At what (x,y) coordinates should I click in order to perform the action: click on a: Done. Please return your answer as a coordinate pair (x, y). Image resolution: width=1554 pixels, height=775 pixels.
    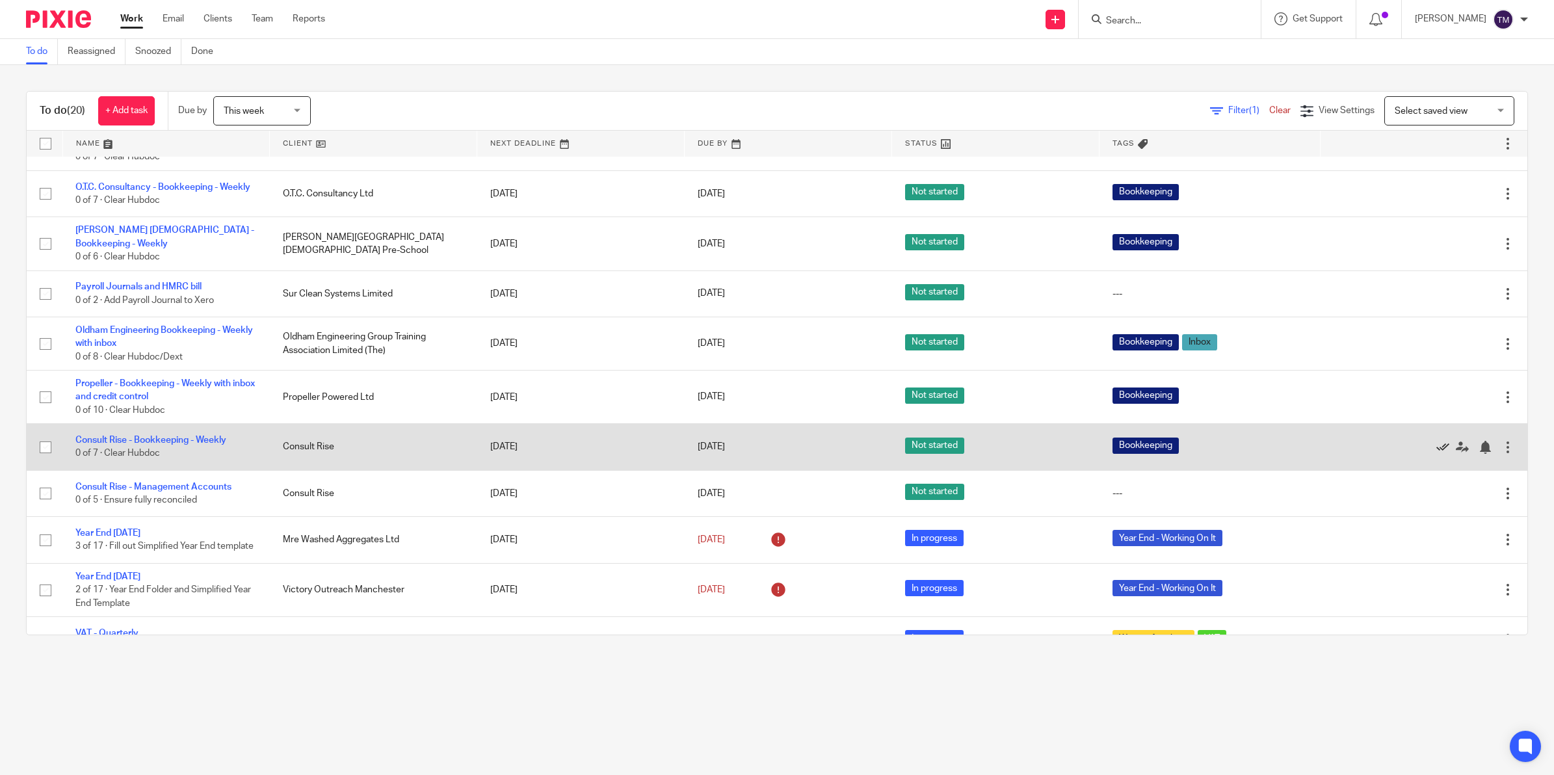
    Looking at the image, I should click on (207, 51).